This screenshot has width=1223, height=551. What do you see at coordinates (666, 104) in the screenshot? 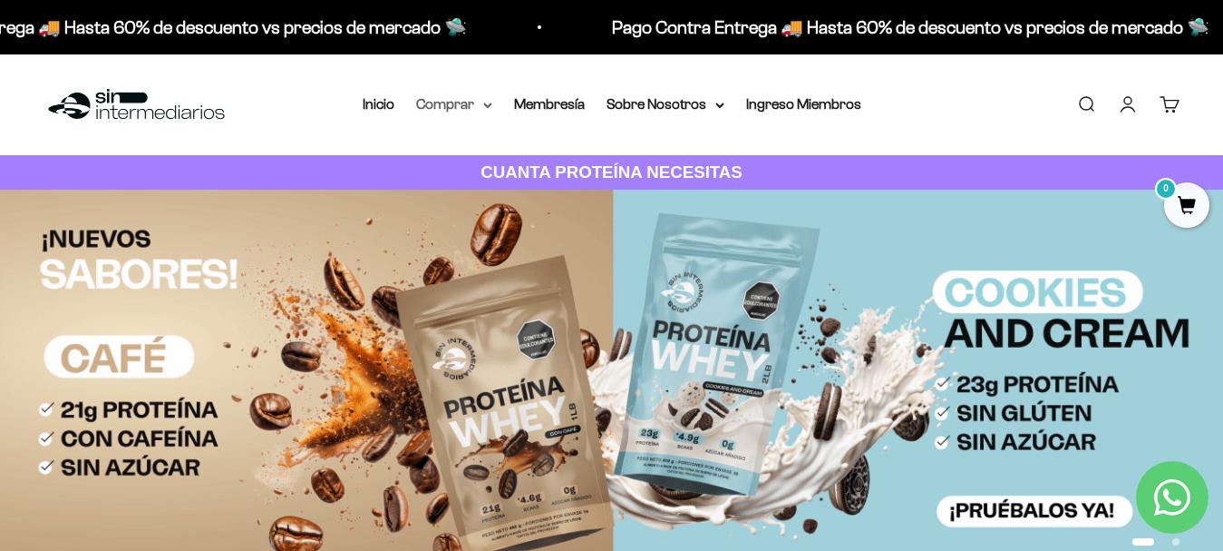
I see `summary: Sobre Nosotros` at bounding box center [666, 104].